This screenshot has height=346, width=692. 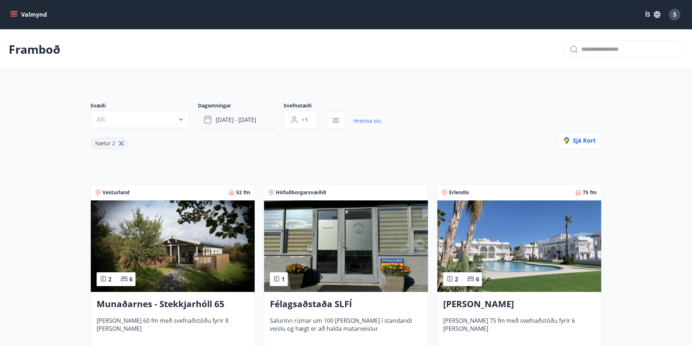 What do you see at coordinates (34, 49) in the screenshot?
I see `p: Framboð` at bounding box center [34, 49].